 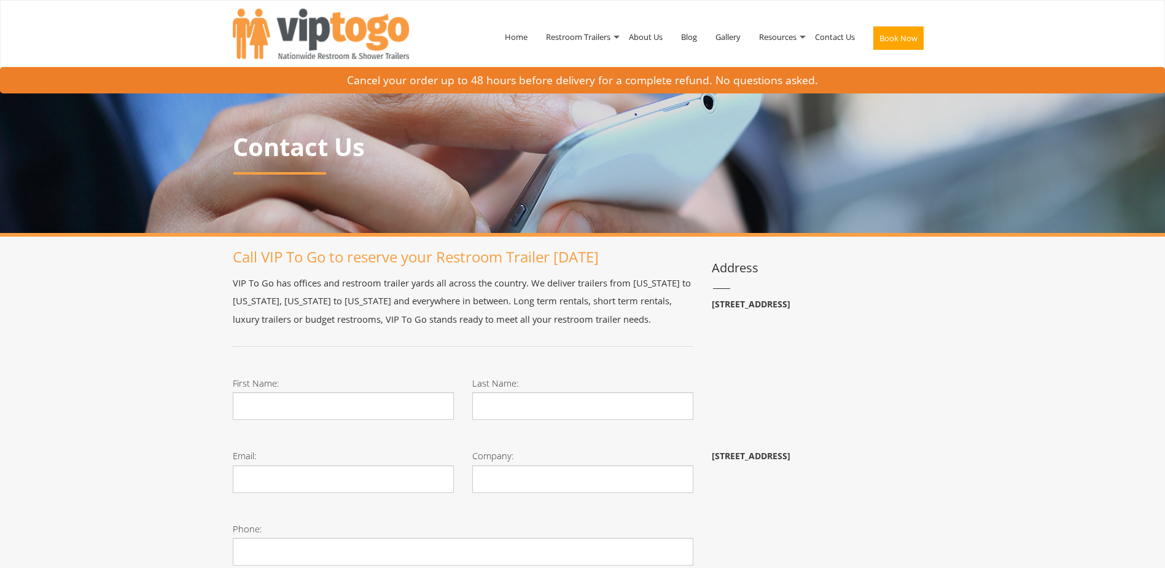 I want to click on a: Gallery, so click(x=728, y=37).